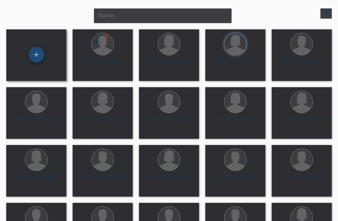 Image resolution: width=338 pixels, height=221 pixels. Describe the element at coordinates (163, 16) in the screenshot. I see `input: Suche...` at that location.